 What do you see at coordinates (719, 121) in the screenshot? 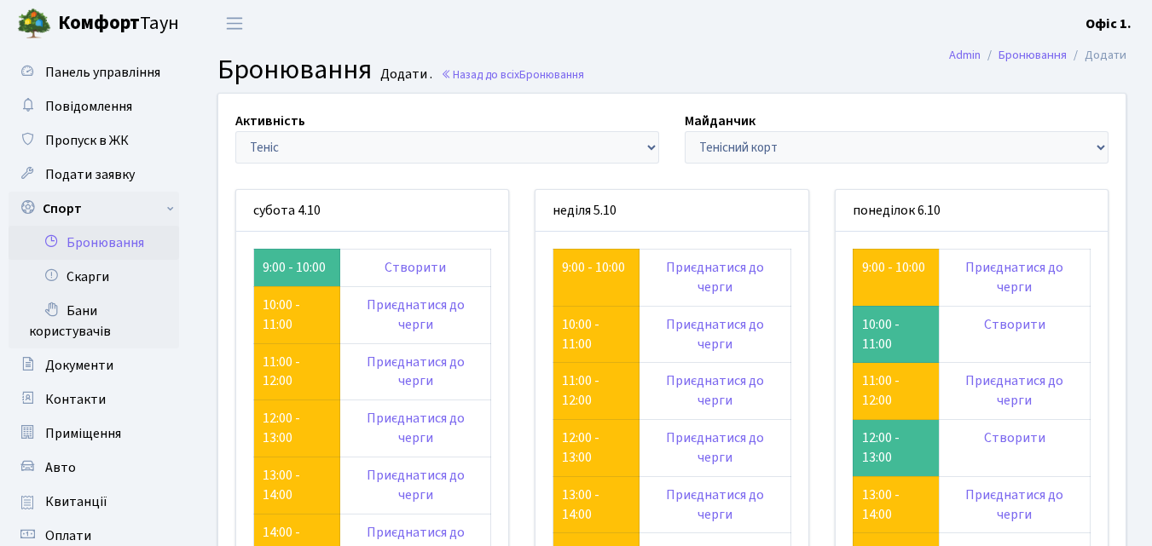
I see `label: Майданчик` at bounding box center [719, 121].